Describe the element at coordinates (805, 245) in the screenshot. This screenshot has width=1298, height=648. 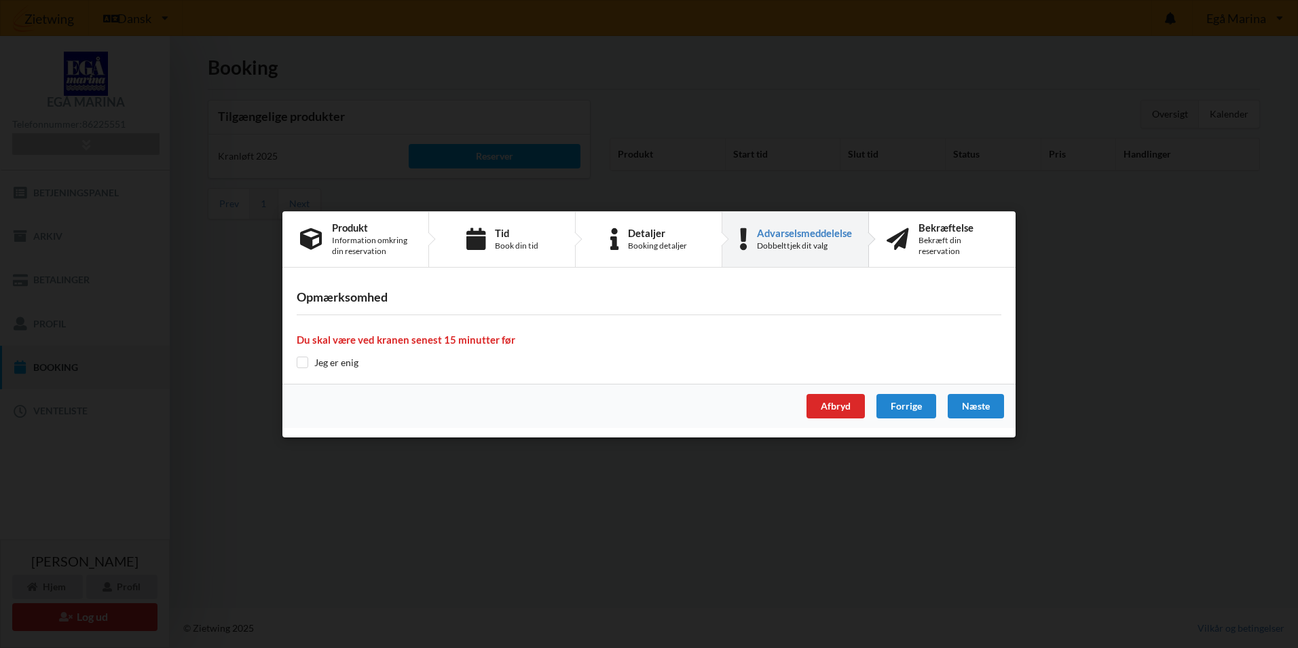
I see `div: Dobbelttjek dit valg` at that location.